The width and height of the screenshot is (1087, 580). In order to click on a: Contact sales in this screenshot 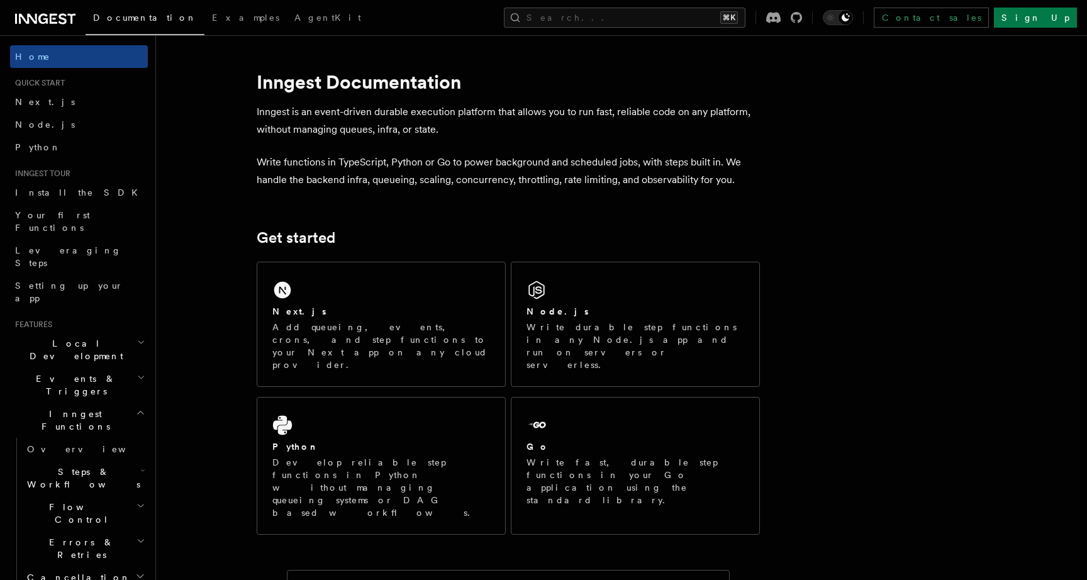, I will do `click(931, 18)`.